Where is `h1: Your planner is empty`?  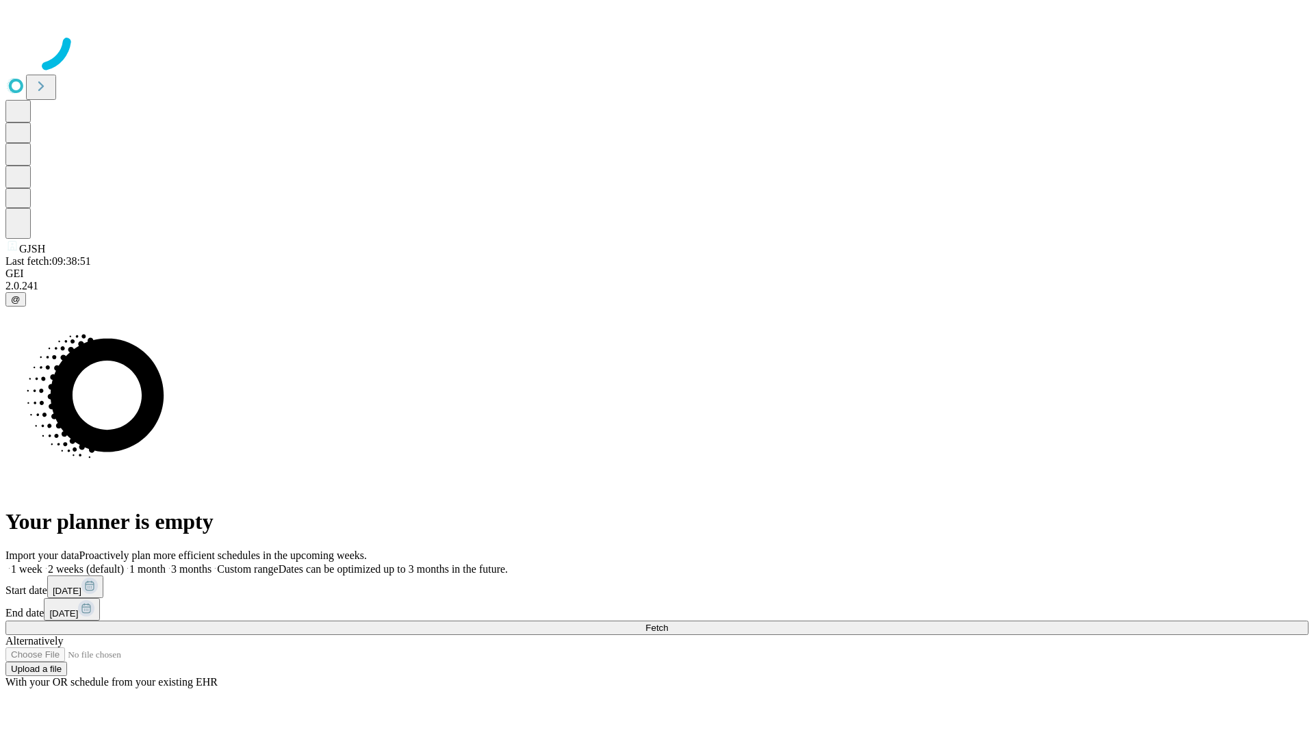
h1: Your planner is empty is located at coordinates (657, 521).